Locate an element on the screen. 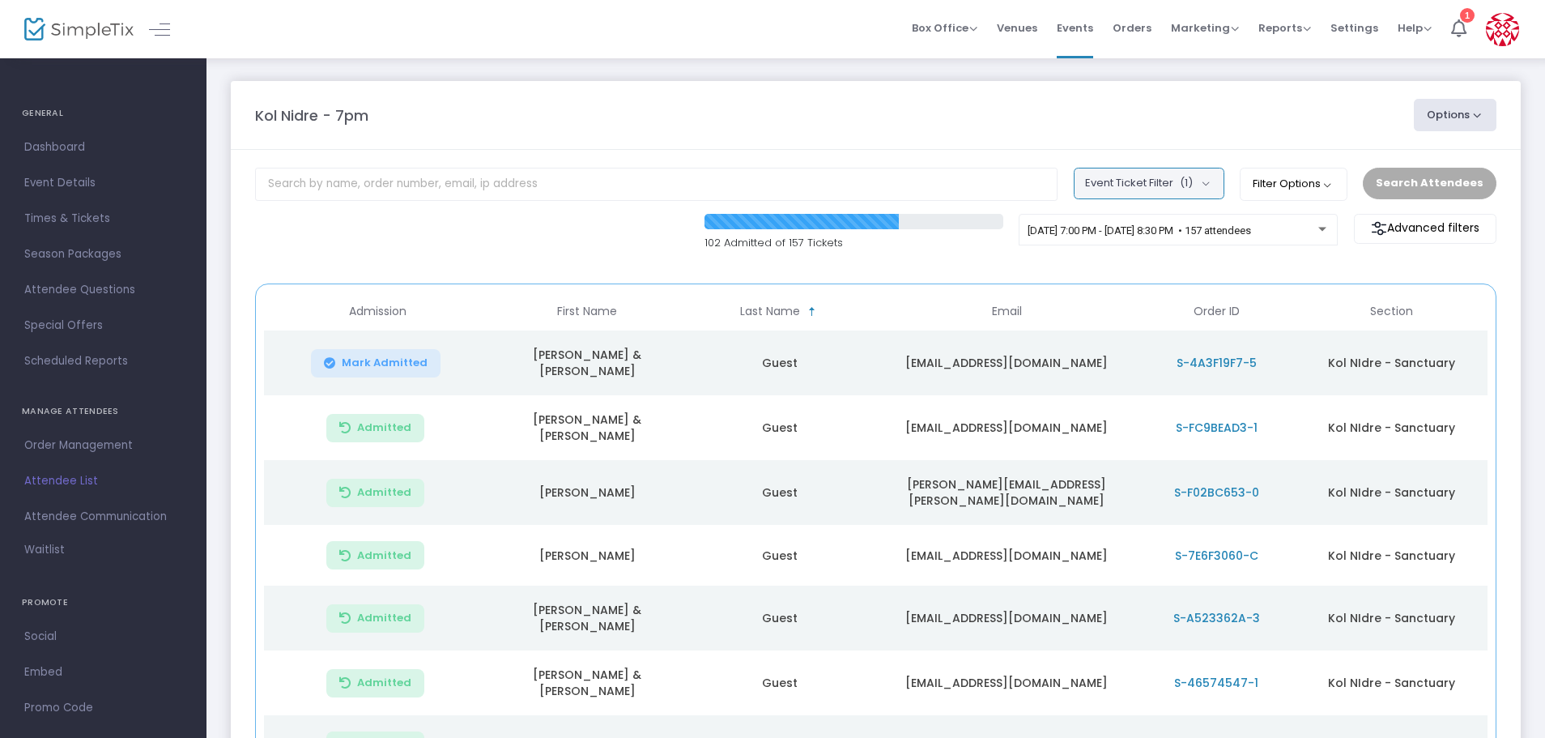 The image size is (1545, 738). span: Waitlist is located at coordinates (45, 550).